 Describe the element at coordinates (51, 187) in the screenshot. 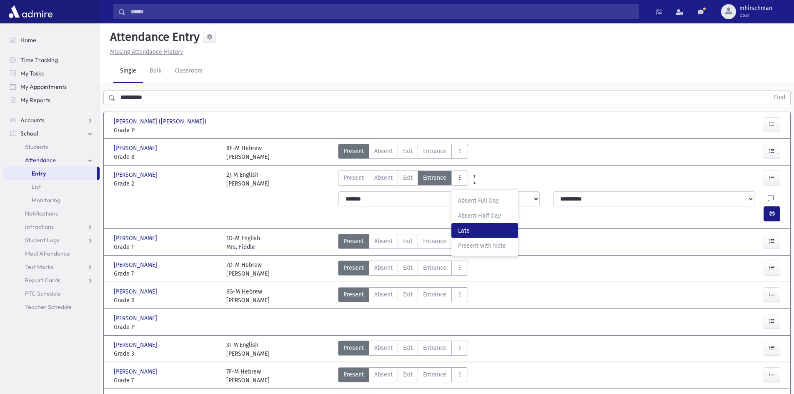

I see `a: List` at that location.